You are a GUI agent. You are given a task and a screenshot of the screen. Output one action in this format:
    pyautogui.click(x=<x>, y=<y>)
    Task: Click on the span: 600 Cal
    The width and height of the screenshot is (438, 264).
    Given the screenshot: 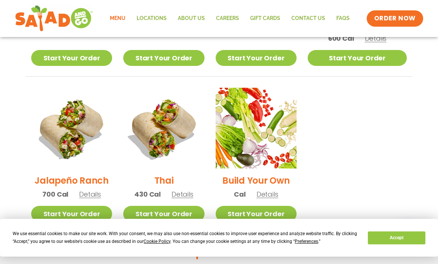 What is the action you would take?
    pyautogui.click(x=341, y=38)
    